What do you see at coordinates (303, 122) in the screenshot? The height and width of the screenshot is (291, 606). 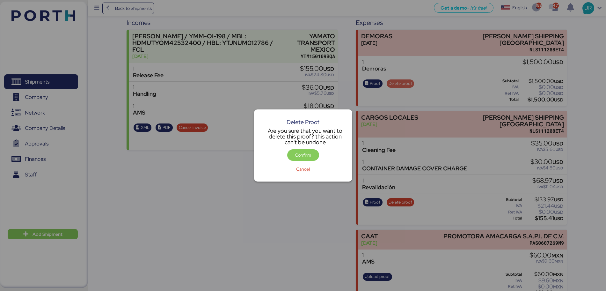 I see `div: Delete Proof` at bounding box center [303, 122].